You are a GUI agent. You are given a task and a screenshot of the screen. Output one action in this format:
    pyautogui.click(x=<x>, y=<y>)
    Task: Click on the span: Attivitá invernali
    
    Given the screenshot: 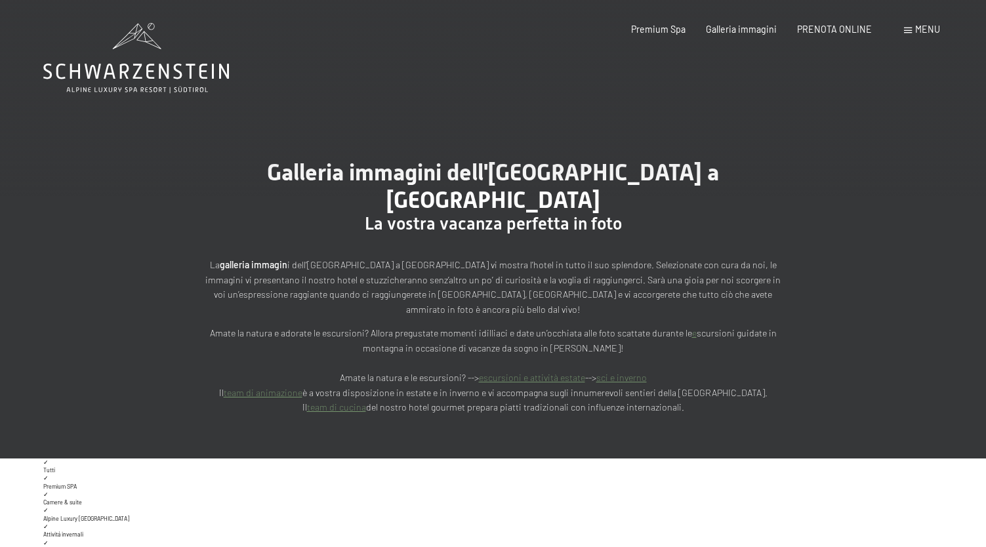 What is the action you would take?
    pyautogui.click(x=63, y=534)
    